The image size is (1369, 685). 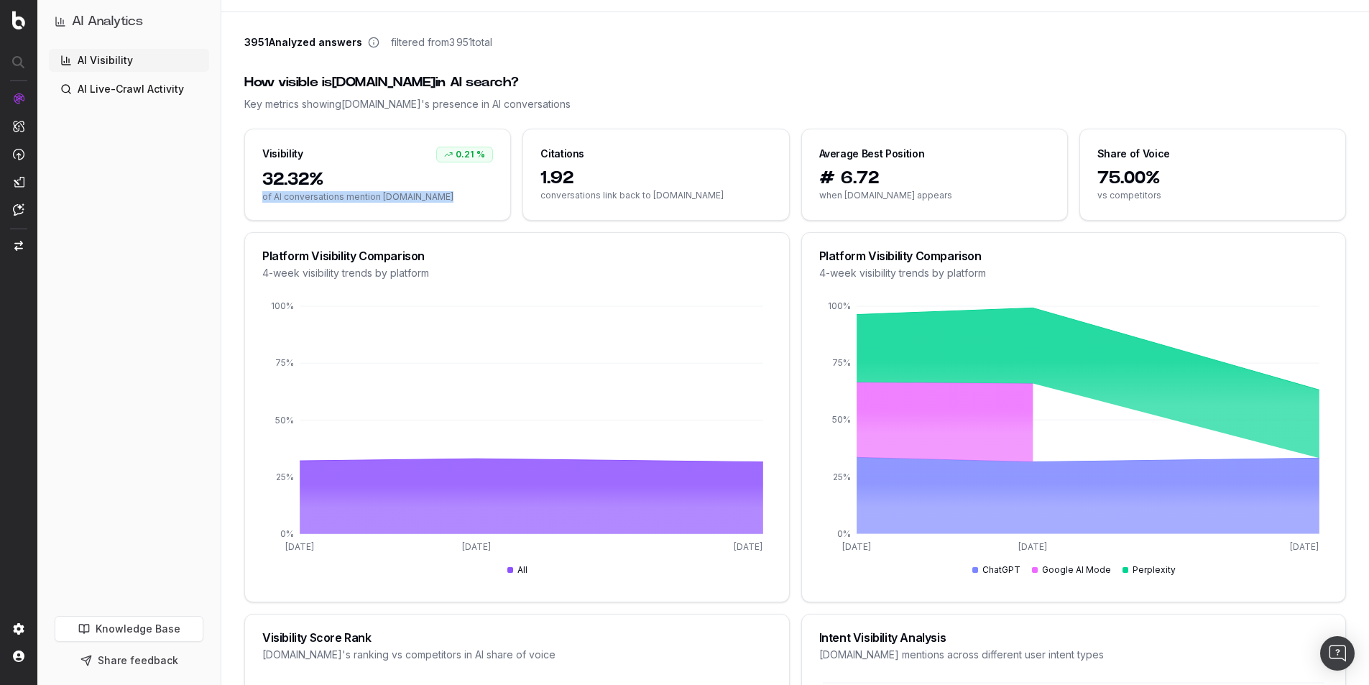 I want to click on div: ChatGPT, so click(x=996, y=570).